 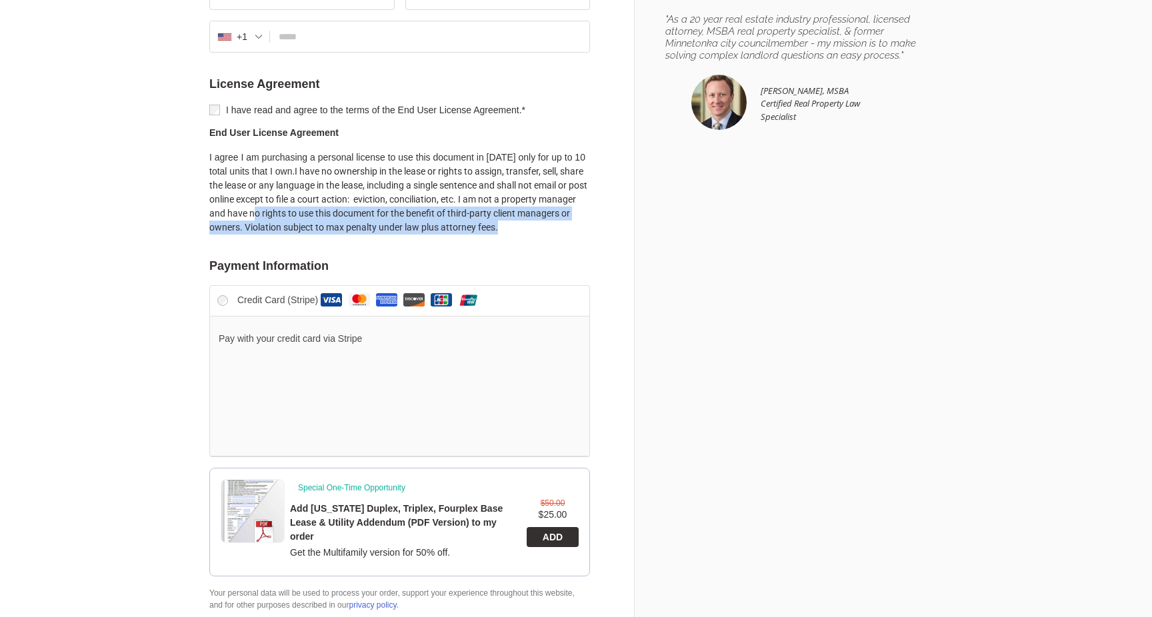 What do you see at coordinates (399, 339) in the screenshot?
I see `p: Pay with your credit card via Stripe` at bounding box center [399, 339].